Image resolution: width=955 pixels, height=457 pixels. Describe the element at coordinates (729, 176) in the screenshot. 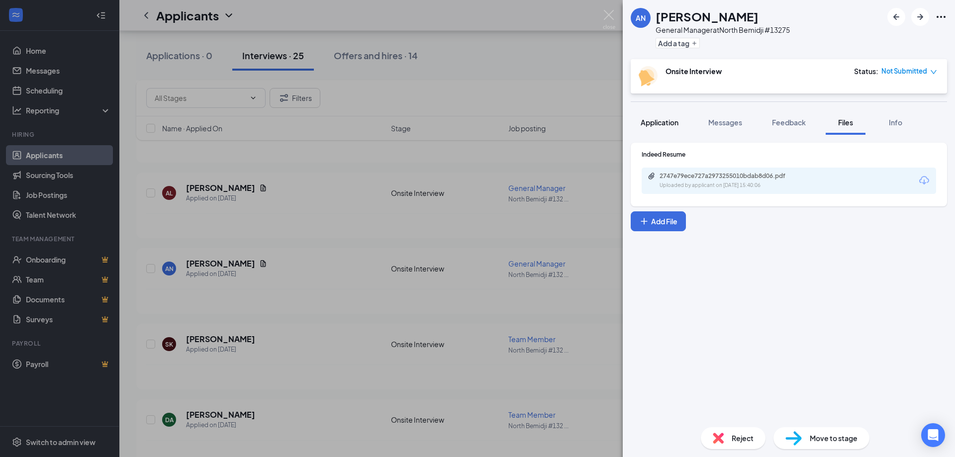

I see `div: 2747e79ece727a2973255010bdab8d06.pdf` at that location.